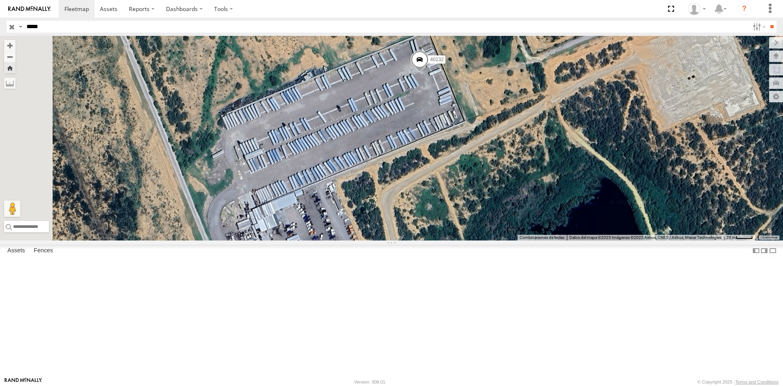  Describe the element at coordinates (731, 237) in the screenshot. I see `span: 20 m` at that location.